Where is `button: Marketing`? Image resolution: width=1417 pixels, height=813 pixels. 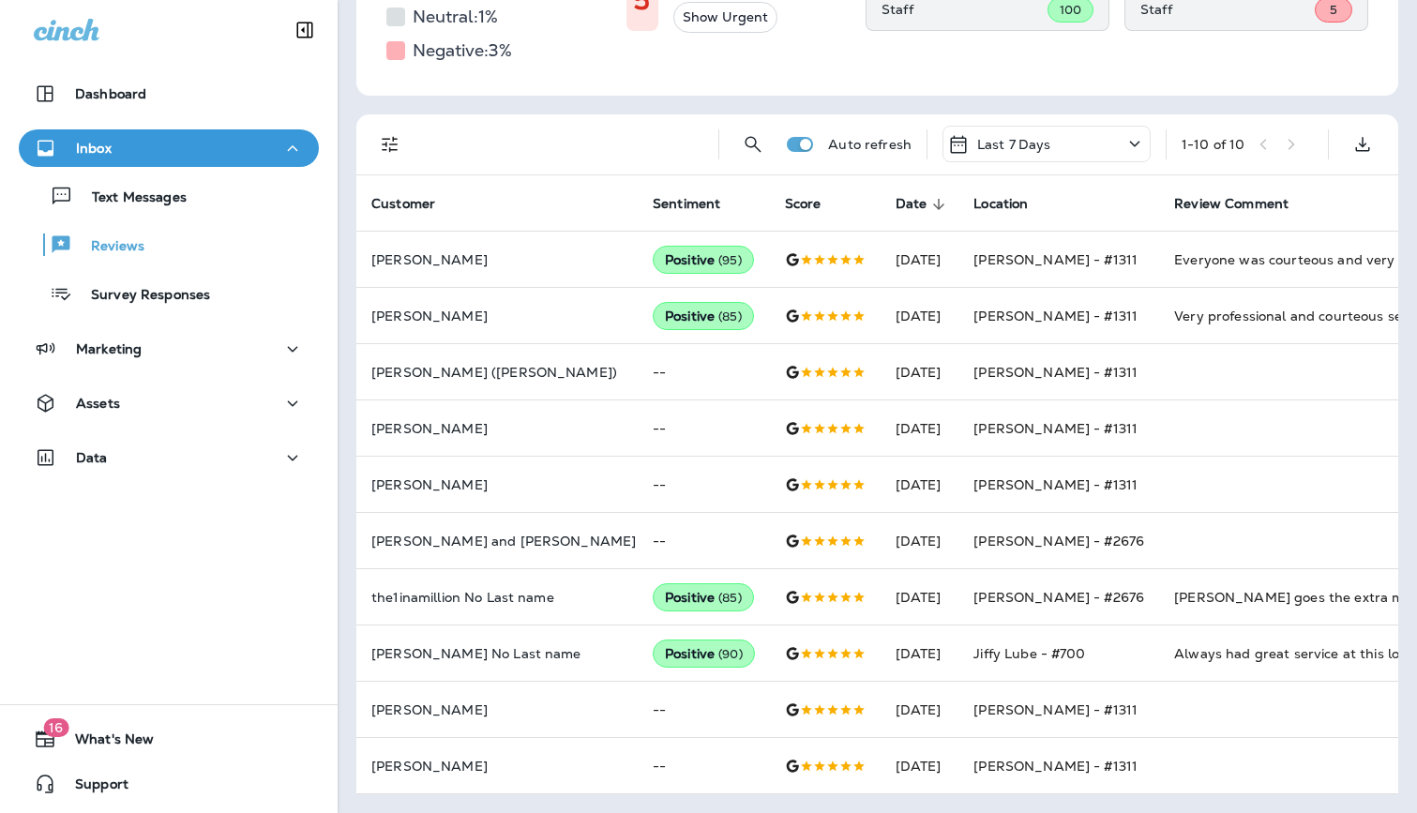 button: Marketing is located at coordinates (169, 349).